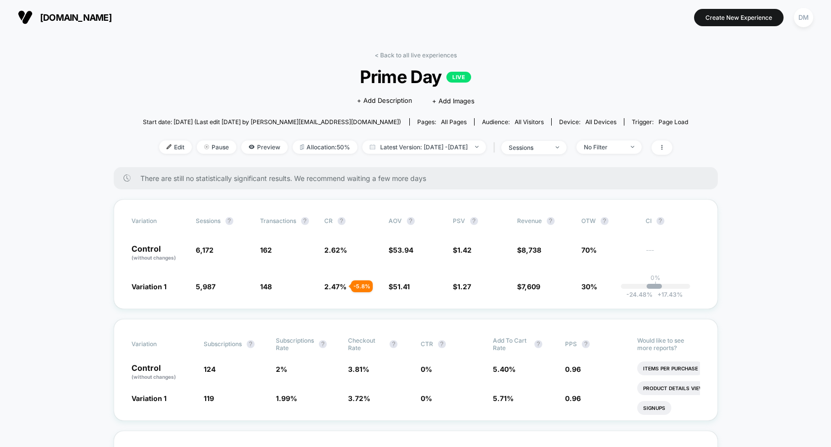  I want to click on span: + Add Images, so click(453, 101).